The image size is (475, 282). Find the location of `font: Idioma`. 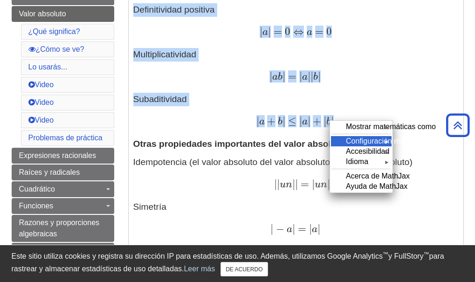

font: Idioma is located at coordinates (357, 161).